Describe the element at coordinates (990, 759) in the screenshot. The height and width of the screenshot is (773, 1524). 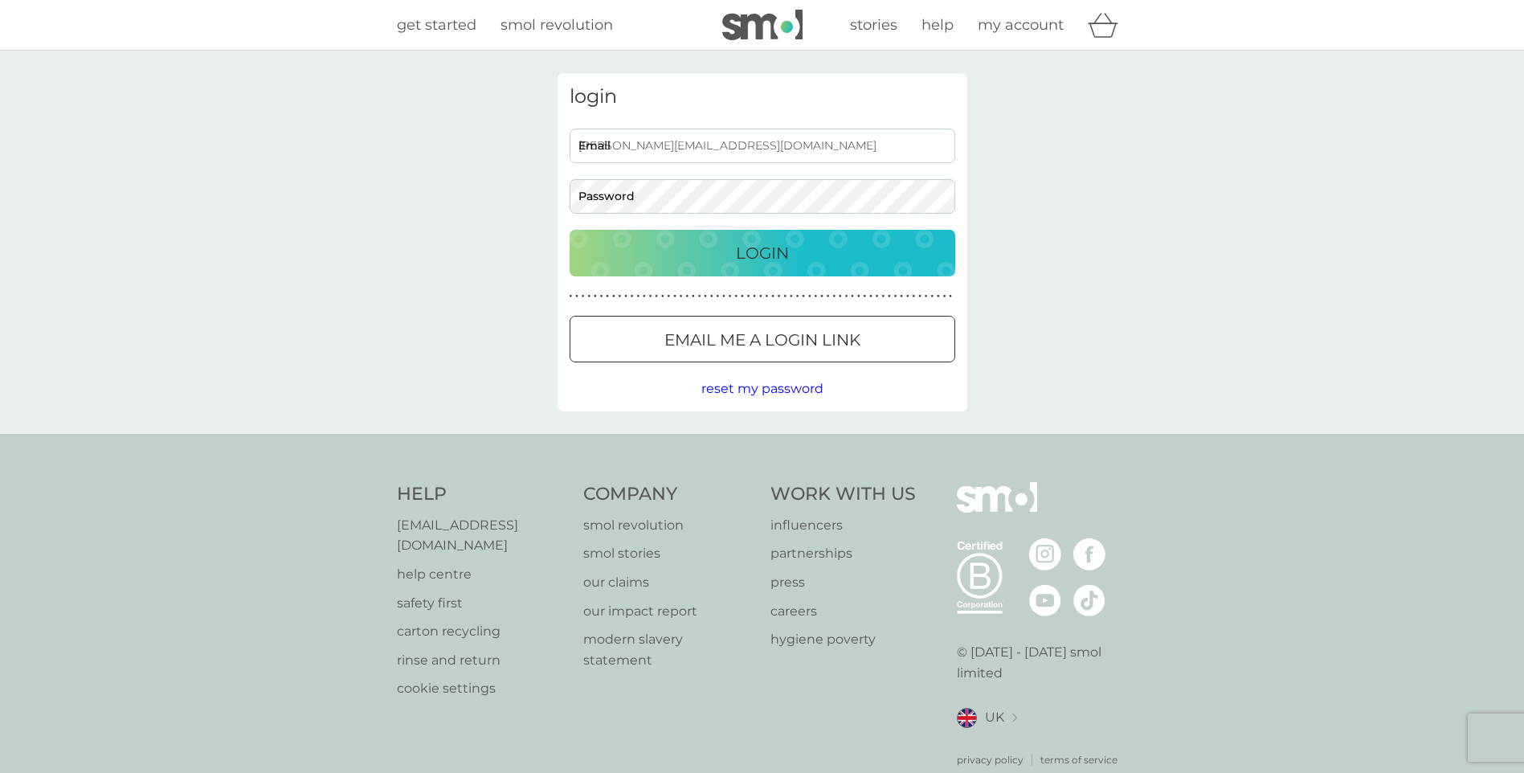
I see `a: privacy policy` at that location.